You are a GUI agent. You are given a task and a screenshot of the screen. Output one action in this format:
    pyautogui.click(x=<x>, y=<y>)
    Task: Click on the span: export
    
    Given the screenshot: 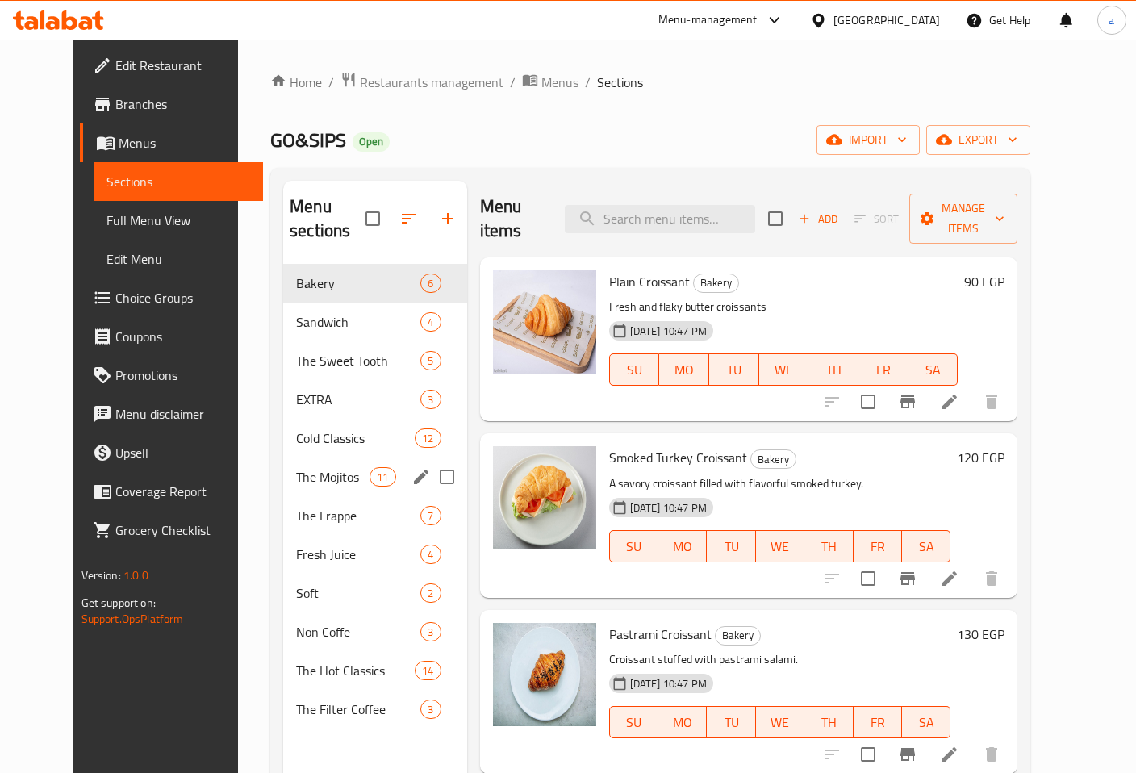 What is the action you would take?
    pyautogui.click(x=978, y=140)
    